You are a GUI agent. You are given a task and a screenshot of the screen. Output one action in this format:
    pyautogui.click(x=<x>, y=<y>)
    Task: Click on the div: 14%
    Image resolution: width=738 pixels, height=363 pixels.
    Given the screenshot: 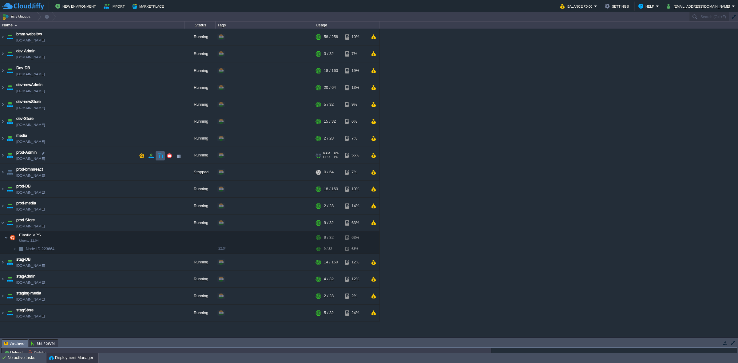 What is the action you would take?
    pyautogui.click(x=355, y=206)
    